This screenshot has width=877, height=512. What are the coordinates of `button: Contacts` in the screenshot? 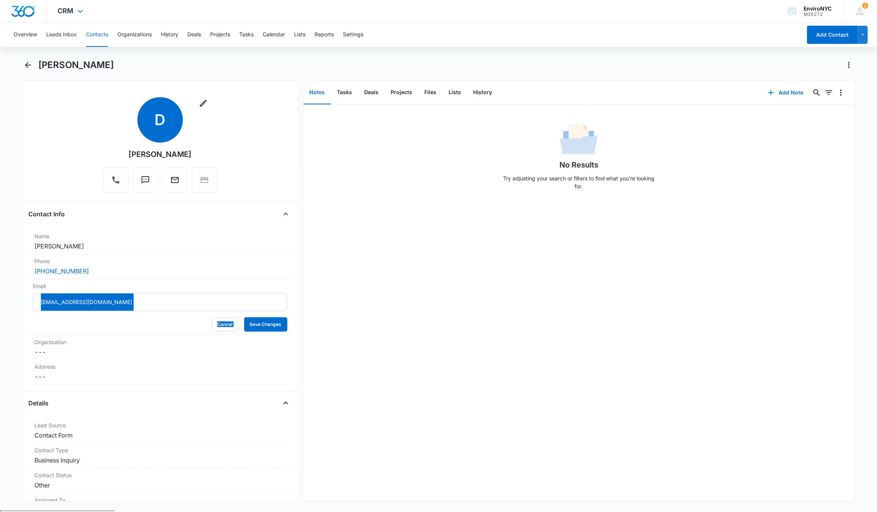 It's located at (97, 35).